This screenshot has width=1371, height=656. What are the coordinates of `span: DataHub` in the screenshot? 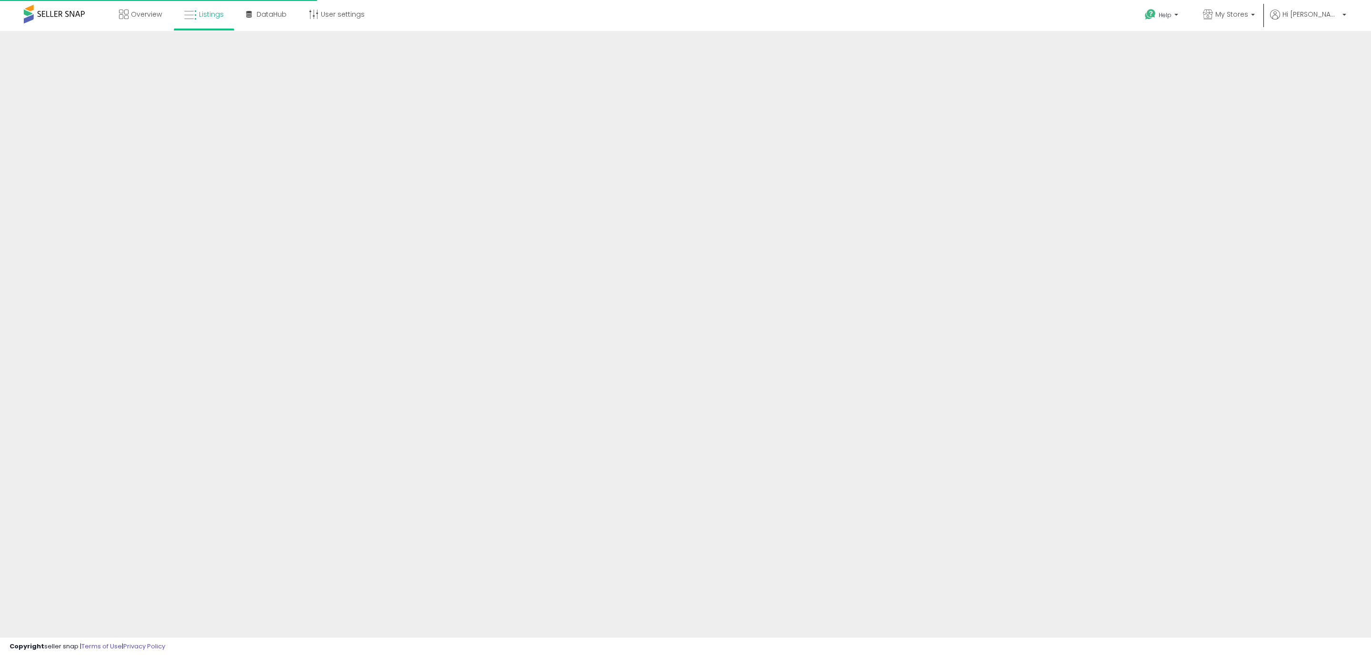 It's located at (271, 14).